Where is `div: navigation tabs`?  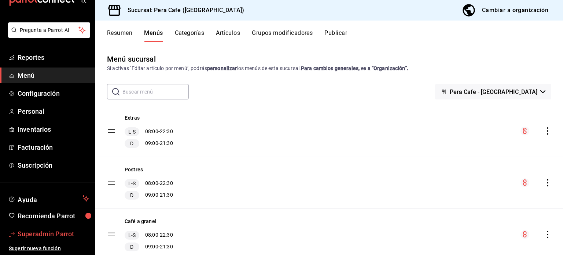
div: navigation tabs is located at coordinates (335, 36).